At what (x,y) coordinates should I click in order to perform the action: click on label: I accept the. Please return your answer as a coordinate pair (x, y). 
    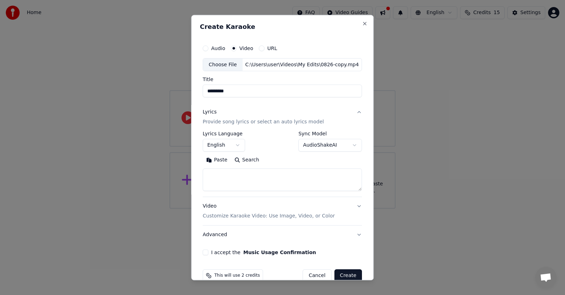
    Looking at the image, I should click on (263, 253).